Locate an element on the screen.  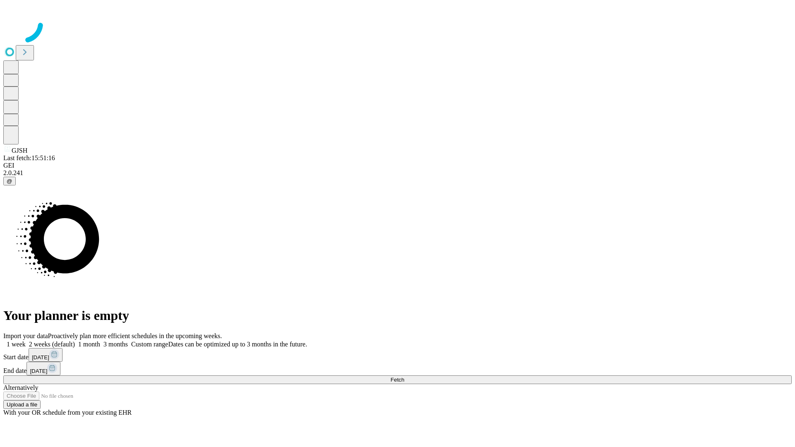
span: Proactively plan more efficient schedules in the upcoming weeks. is located at coordinates (135, 336).